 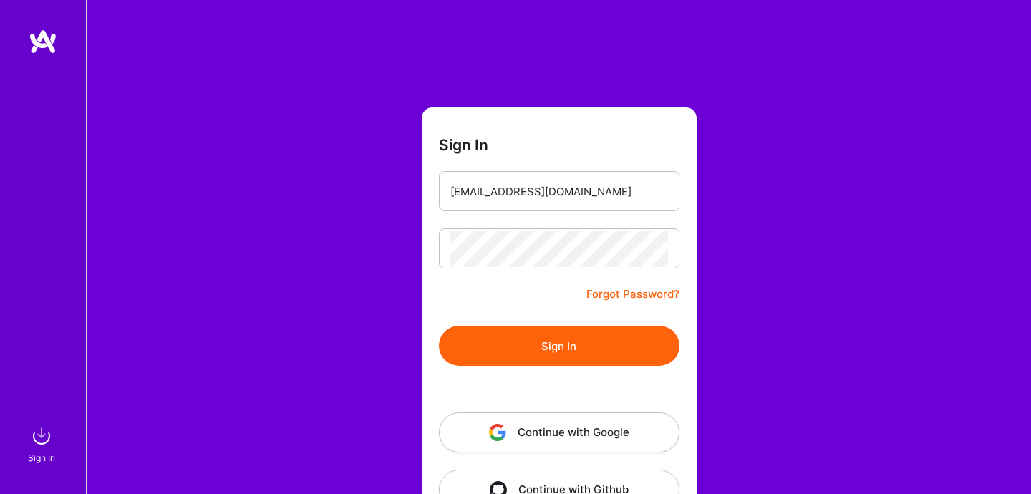 I want to click on input: Email..., so click(x=559, y=191).